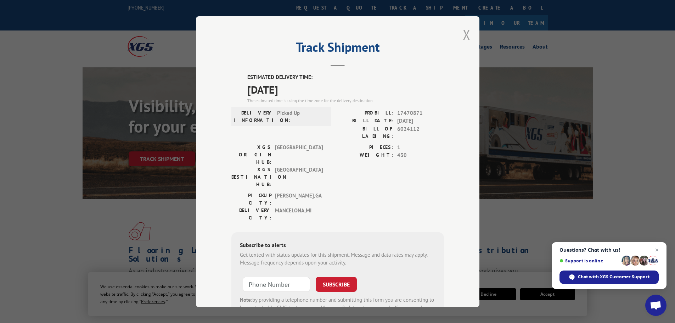 This screenshot has width=675, height=323. I want to click on div: Open chat, so click(656, 305).